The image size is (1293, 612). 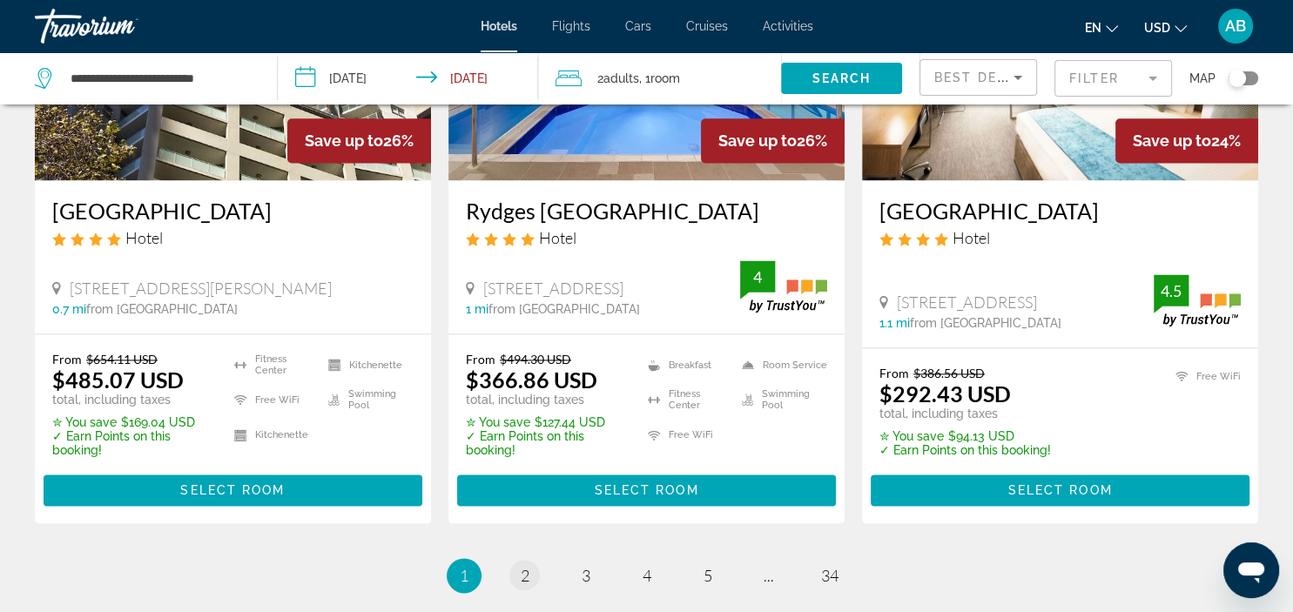 What do you see at coordinates (571, 26) in the screenshot?
I see `a: Flights` at bounding box center [571, 26].